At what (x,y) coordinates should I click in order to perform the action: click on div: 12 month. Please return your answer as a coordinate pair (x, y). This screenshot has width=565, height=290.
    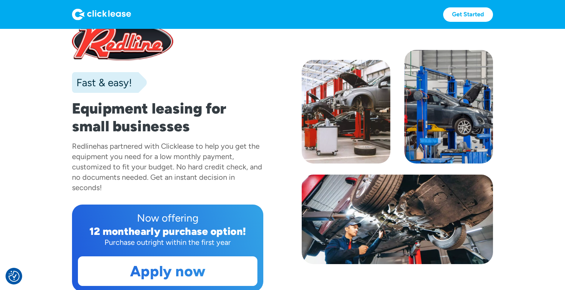
    Looking at the image, I should click on (112, 231).